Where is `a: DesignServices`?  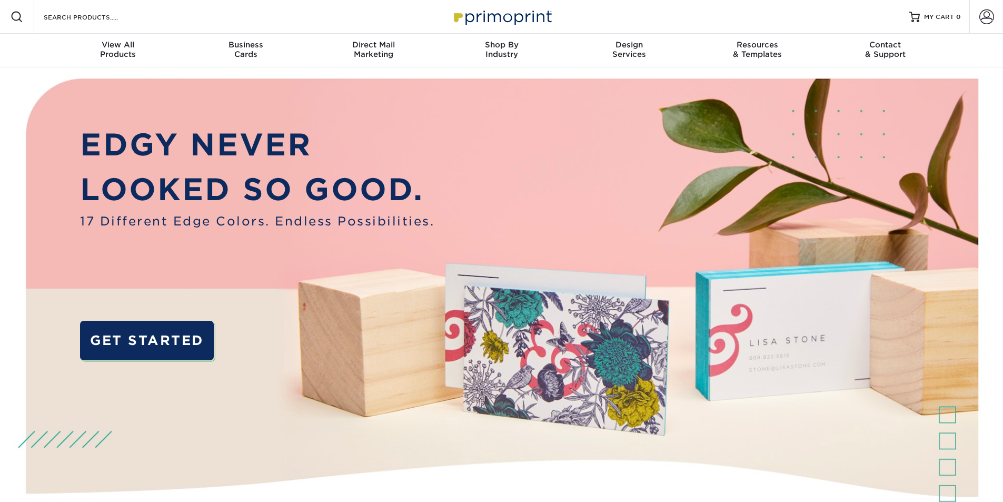
a: DesignServices is located at coordinates (629, 51).